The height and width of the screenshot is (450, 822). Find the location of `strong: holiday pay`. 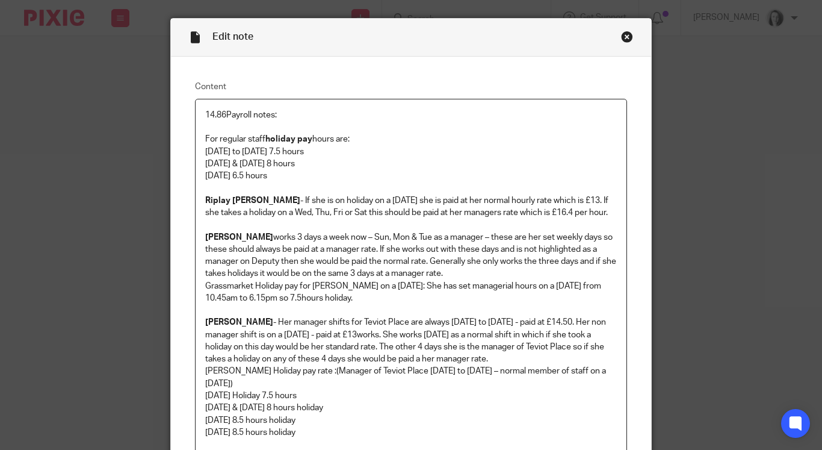

strong: holiday pay is located at coordinates (289, 139).